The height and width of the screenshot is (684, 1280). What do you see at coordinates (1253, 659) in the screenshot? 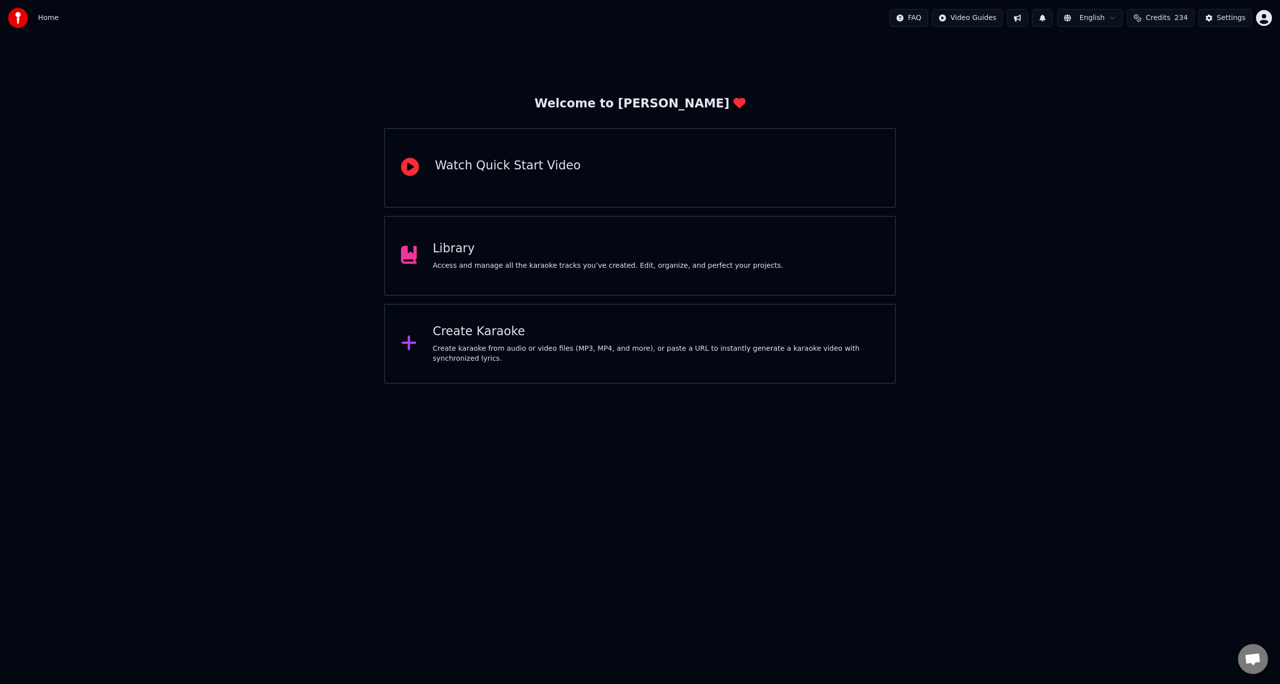
I see `a: Open chat` at bounding box center [1253, 659].